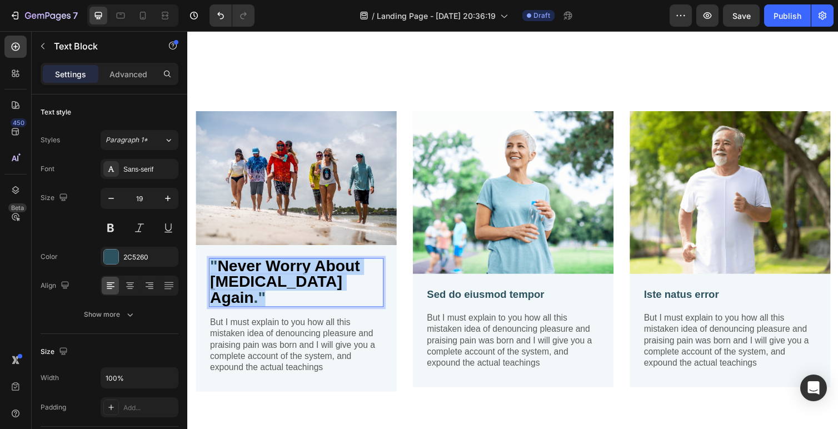 The image size is (838, 429). Describe the element at coordinates (232, 16) in the screenshot. I see `div: Undo/Redo` at that location.